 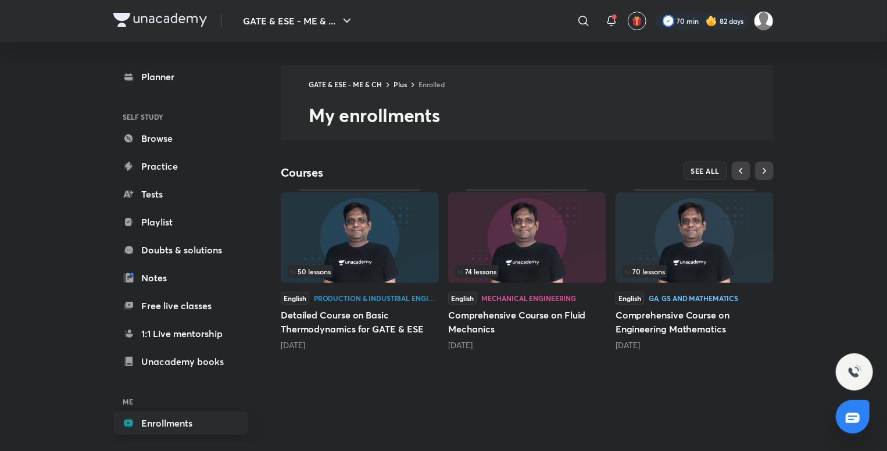 What do you see at coordinates (310, 271) in the screenshot?
I see `span: 50 lessons` at bounding box center [310, 271].